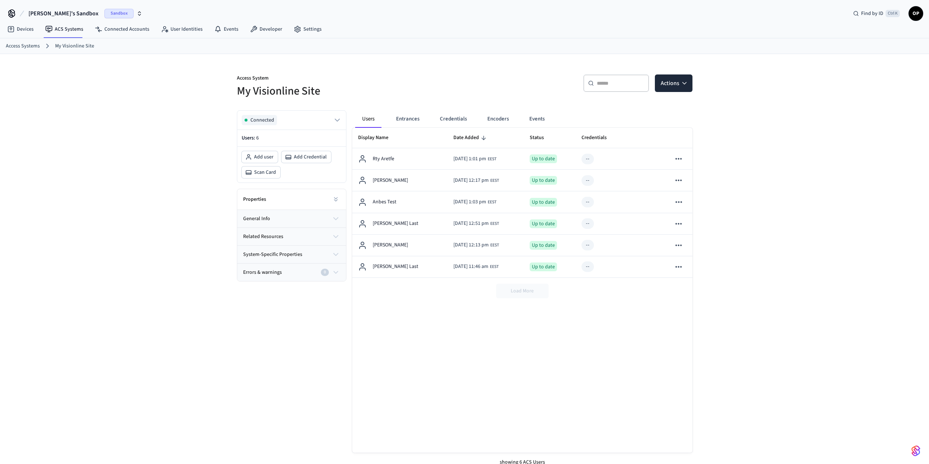 This screenshot has width=929, height=464. I want to click on a: Access Systems, so click(23, 46).